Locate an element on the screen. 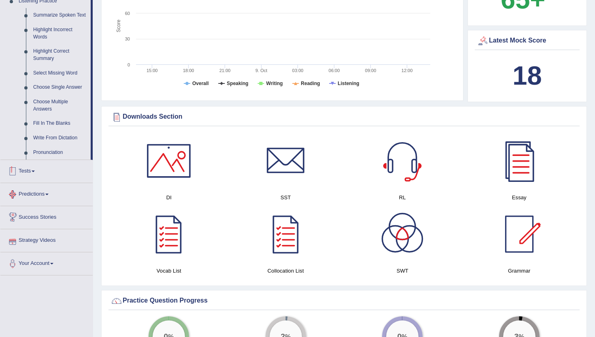 This screenshot has width=595, height=337. h4: SST is located at coordinates (286, 197).